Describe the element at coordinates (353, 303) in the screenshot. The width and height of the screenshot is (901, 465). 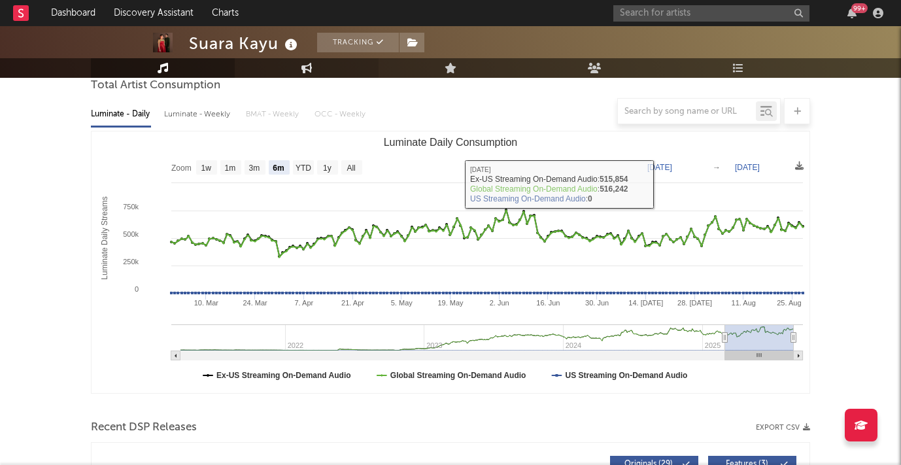
I see `text: 21. Apr` at that location.